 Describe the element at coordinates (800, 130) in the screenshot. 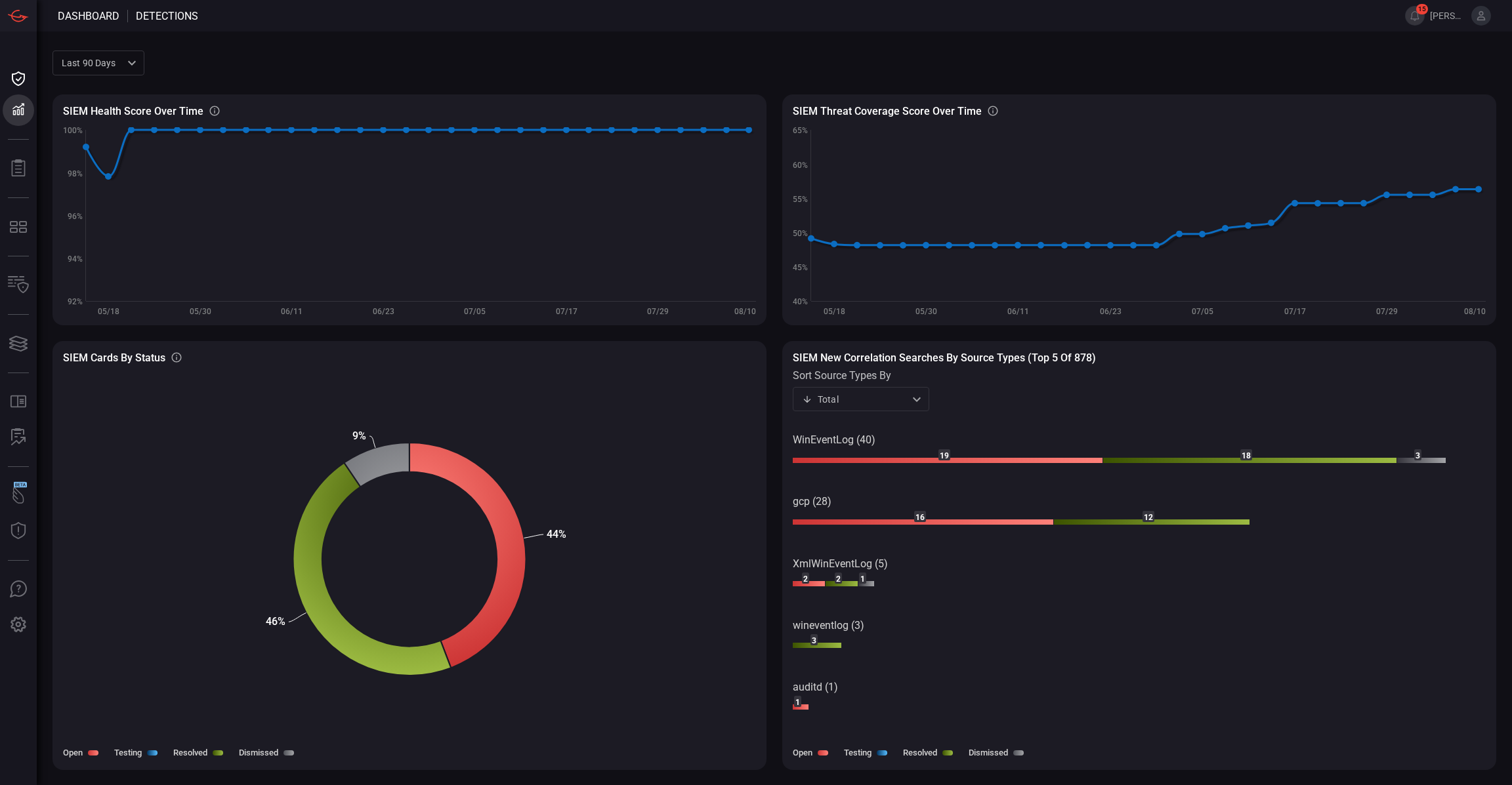

I see `text: 65%` at that location.